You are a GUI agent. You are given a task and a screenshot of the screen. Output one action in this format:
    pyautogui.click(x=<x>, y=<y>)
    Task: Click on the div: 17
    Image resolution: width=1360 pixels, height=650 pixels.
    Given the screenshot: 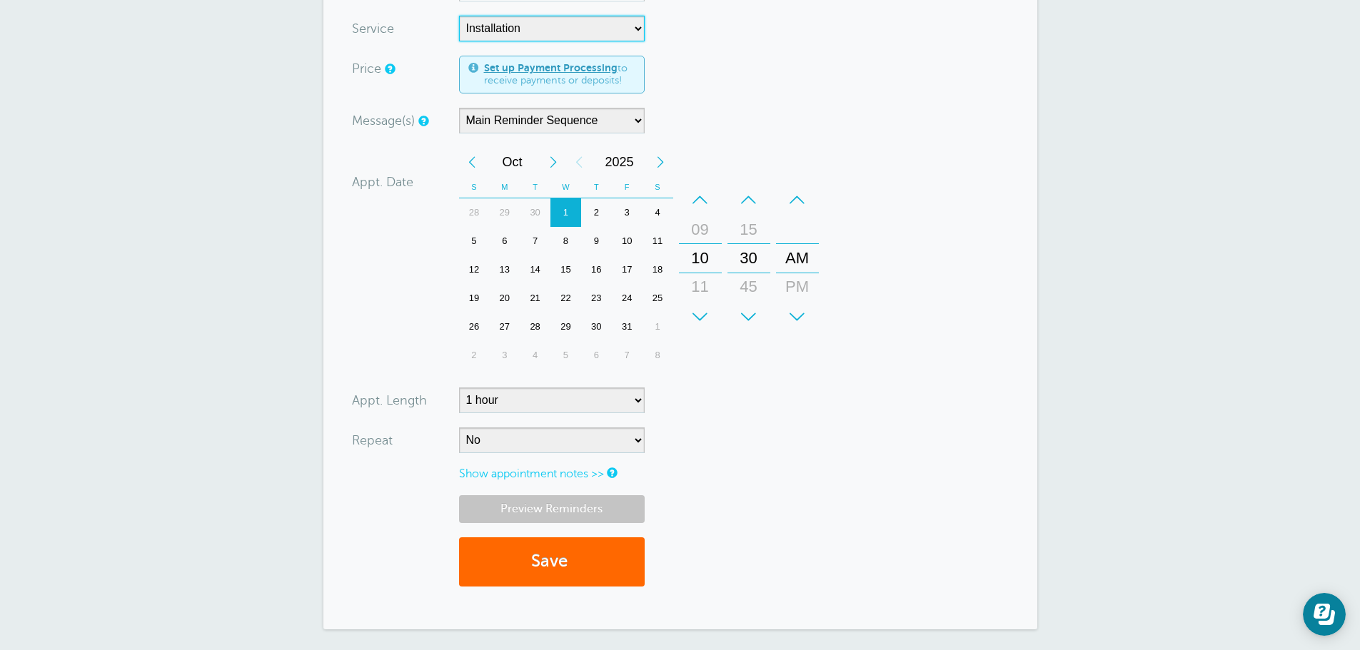 What is the action you would take?
    pyautogui.click(x=627, y=270)
    